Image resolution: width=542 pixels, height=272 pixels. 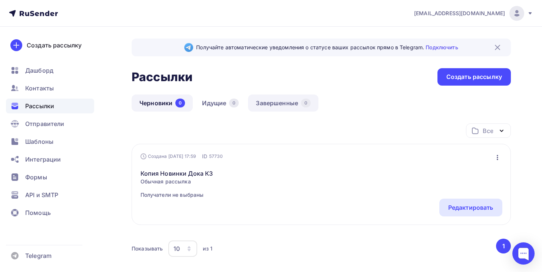 What do you see at coordinates (488, 131) in the screenshot?
I see `div: Все` at bounding box center [488, 131].